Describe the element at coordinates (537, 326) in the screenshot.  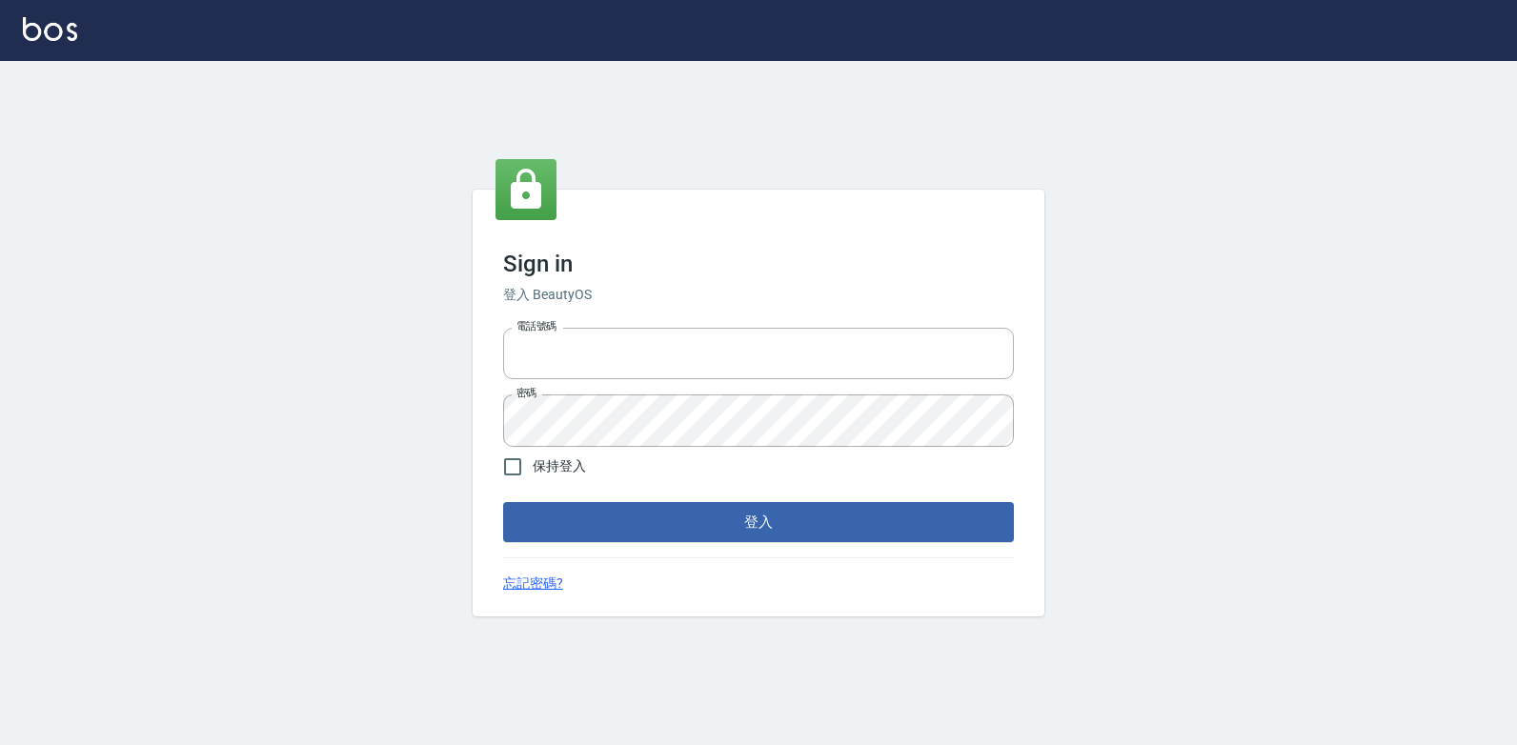
I see `label: 電話號碼` at that location.